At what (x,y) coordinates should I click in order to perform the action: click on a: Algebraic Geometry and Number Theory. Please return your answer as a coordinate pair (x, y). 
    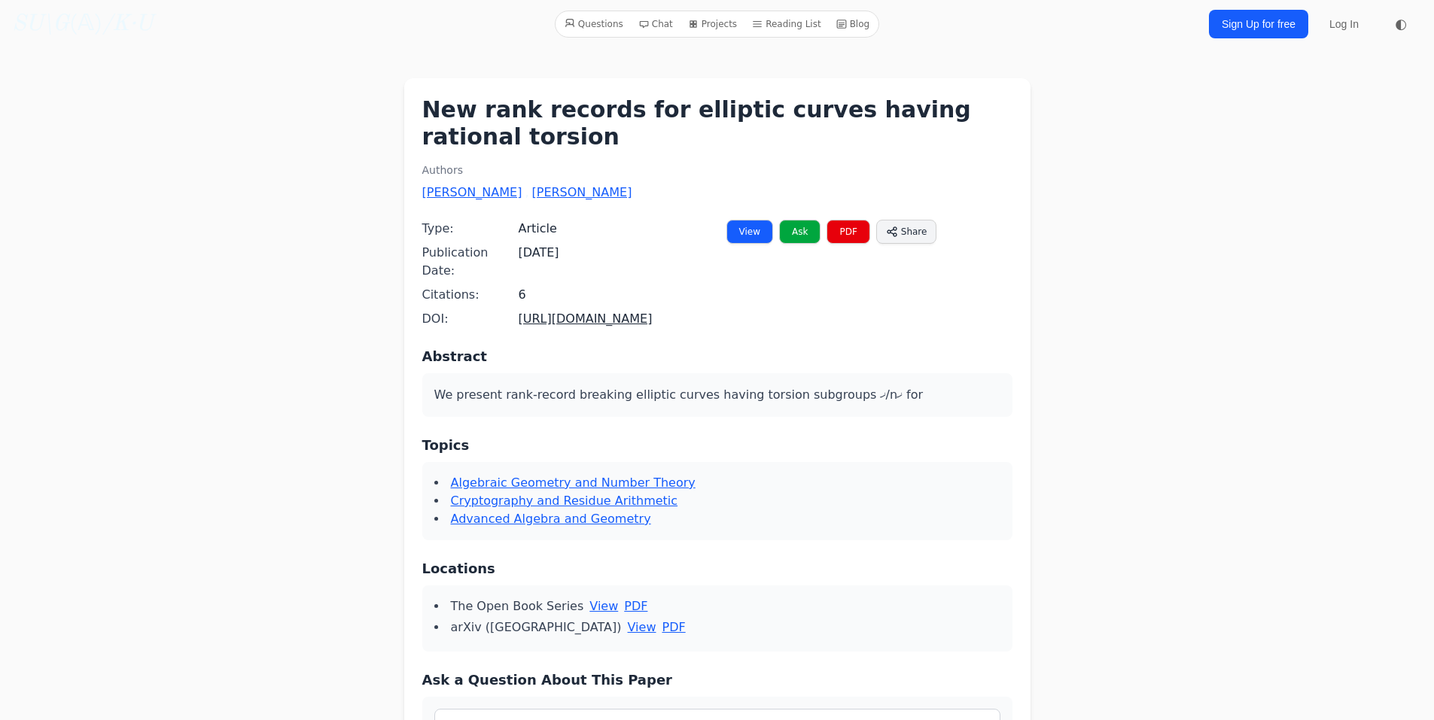
    Looking at the image, I should click on (573, 482).